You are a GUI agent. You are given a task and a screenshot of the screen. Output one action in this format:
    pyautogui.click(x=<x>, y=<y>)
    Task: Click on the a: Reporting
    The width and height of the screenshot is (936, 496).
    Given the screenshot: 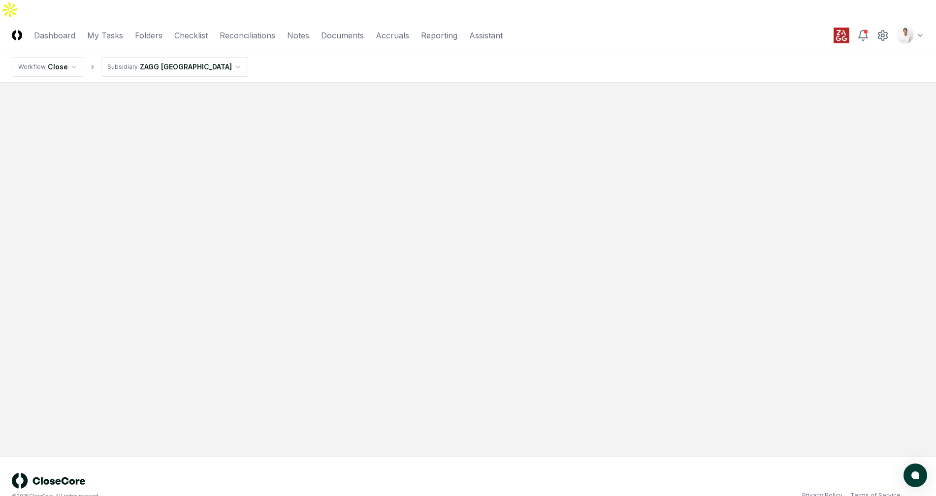 What is the action you would take?
    pyautogui.click(x=439, y=35)
    